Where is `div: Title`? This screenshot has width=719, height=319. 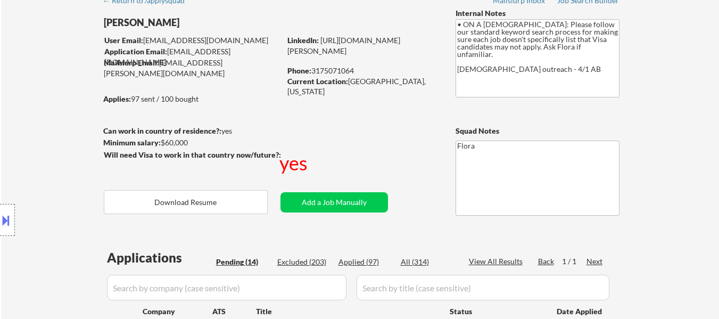
div: Title is located at coordinates (348, 311).